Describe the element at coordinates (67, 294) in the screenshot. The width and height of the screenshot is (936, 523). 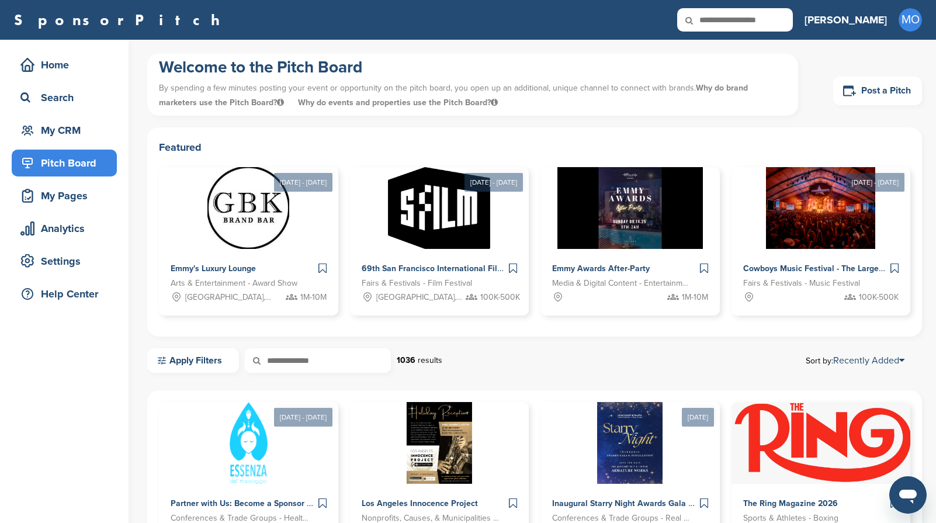
I see `div: Help Center` at that location.